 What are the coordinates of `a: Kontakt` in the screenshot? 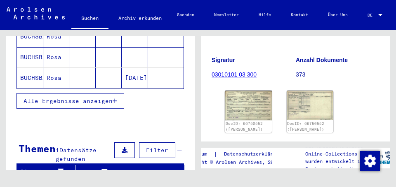 It's located at (300, 15).